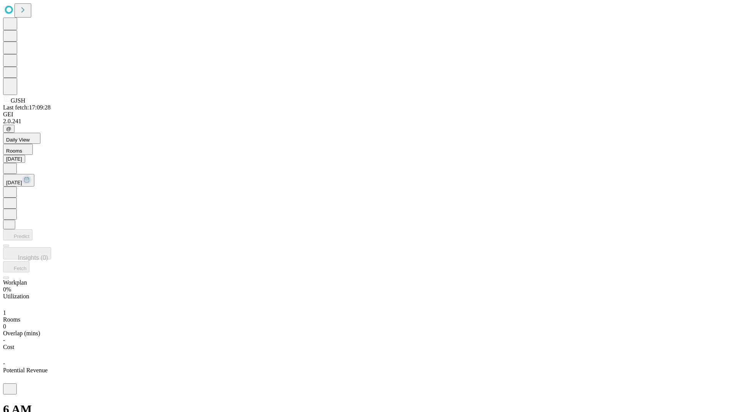 Image resolution: width=732 pixels, height=412 pixels. Describe the element at coordinates (16, 296) in the screenshot. I see `span: Utilization` at that location.